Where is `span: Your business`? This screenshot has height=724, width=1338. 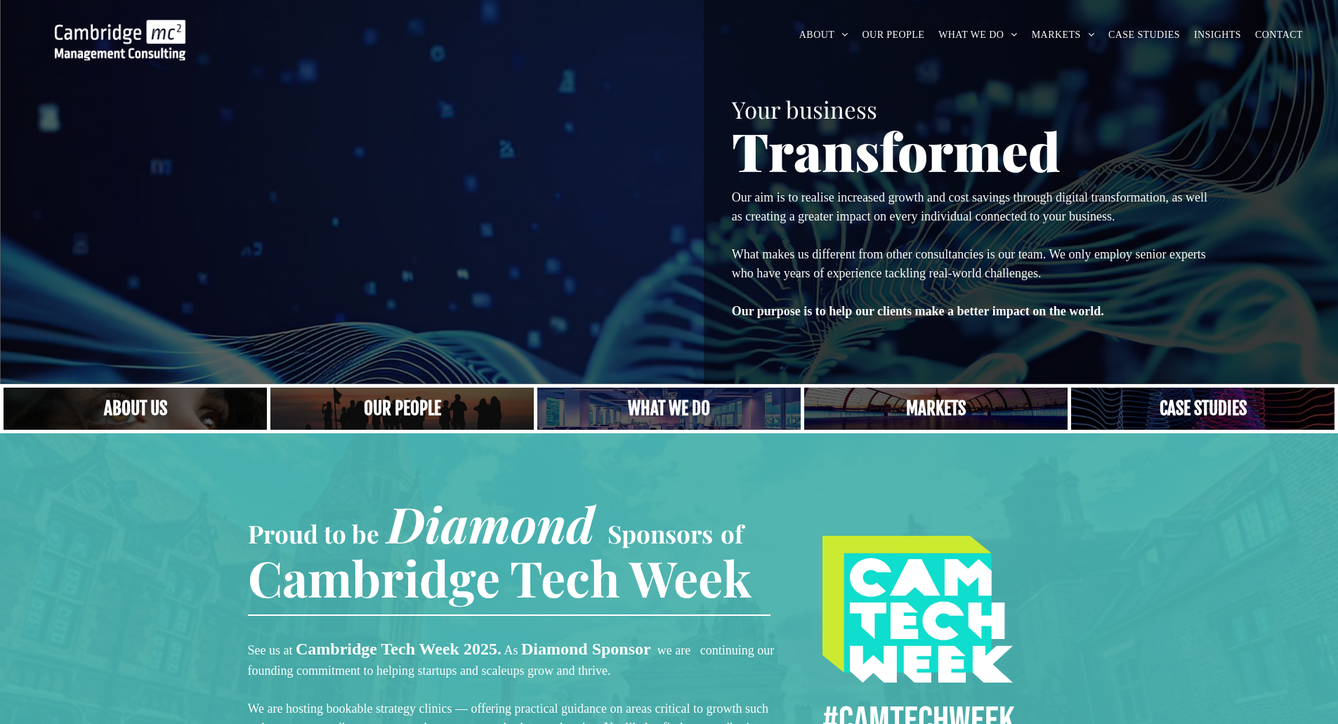
span: Your business is located at coordinates (804, 109).